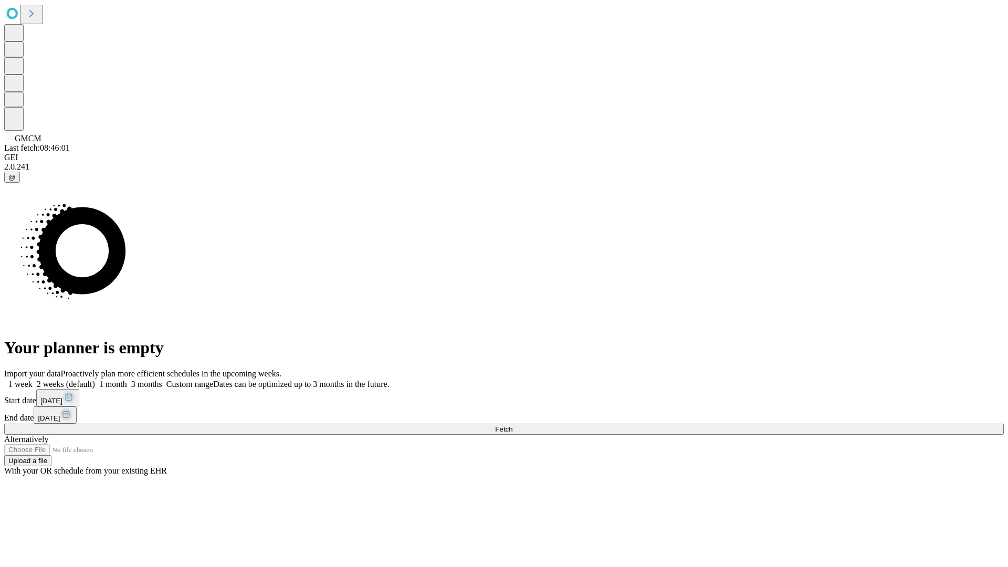  What do you see at coordinates (504, 157) in the screenshot?
I see `div: GEI` at bounding box center [504, 157].